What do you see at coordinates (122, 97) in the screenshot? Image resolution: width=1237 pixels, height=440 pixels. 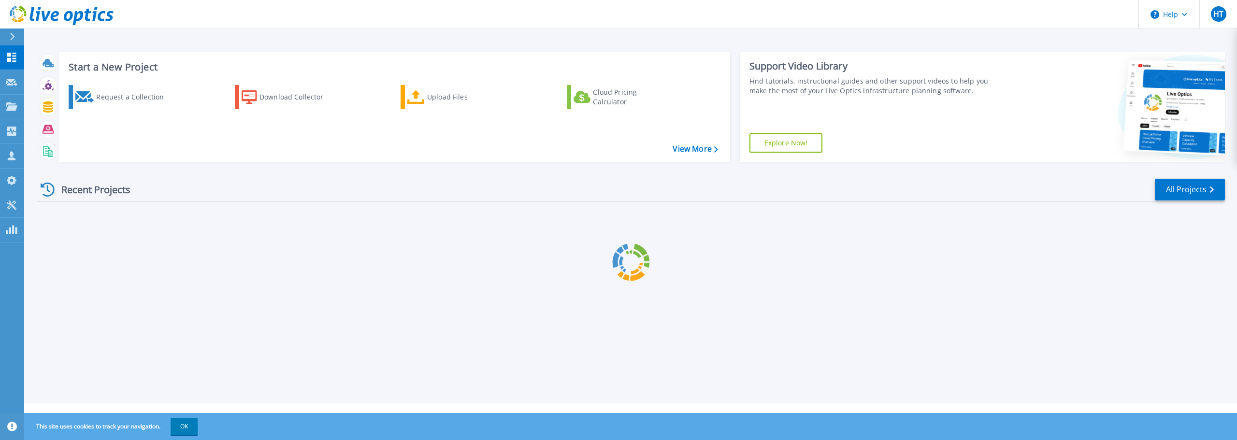 I see `a: Request a Collection` at bounding box center [122, 97].